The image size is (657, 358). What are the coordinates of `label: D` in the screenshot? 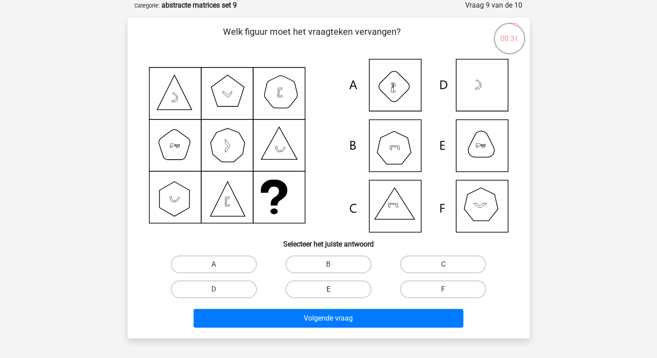 It's located at (214, 289).